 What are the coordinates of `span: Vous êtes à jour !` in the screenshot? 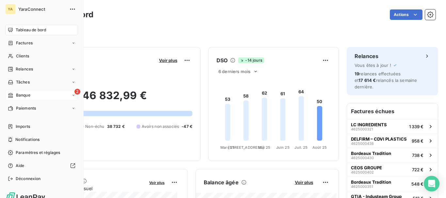 It's located at (373, 65).